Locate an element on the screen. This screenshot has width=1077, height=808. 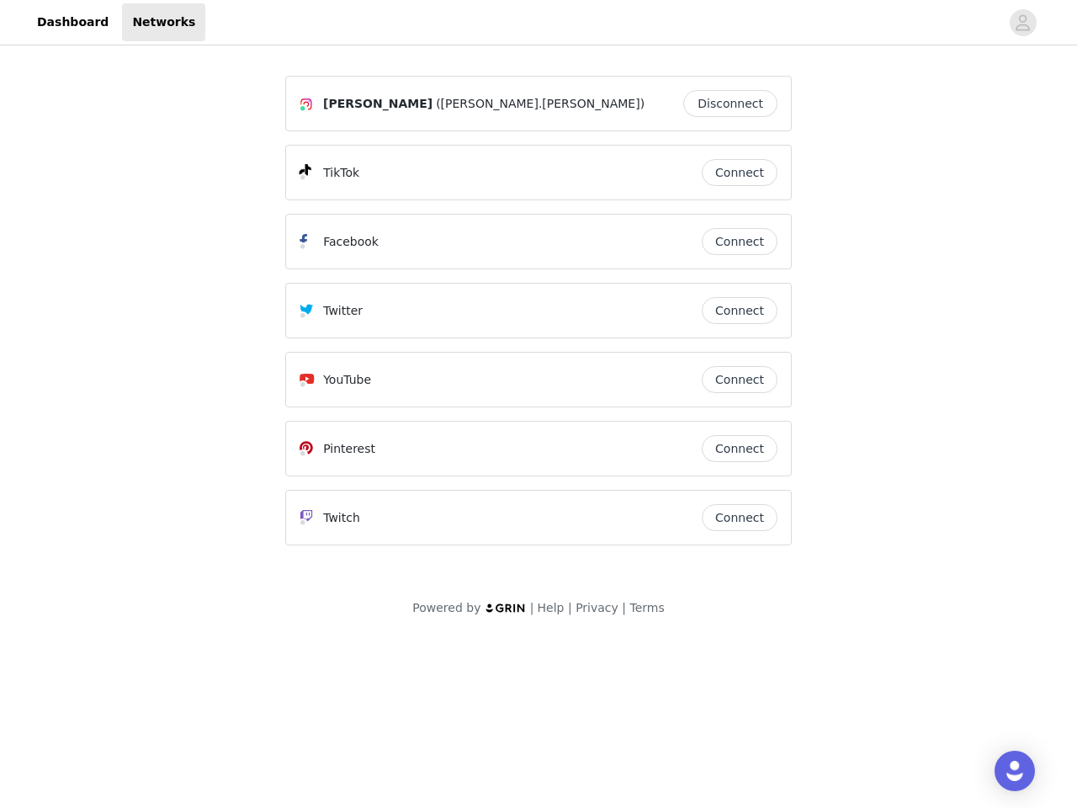
p: Facebook is located at coordinates (351, 242).